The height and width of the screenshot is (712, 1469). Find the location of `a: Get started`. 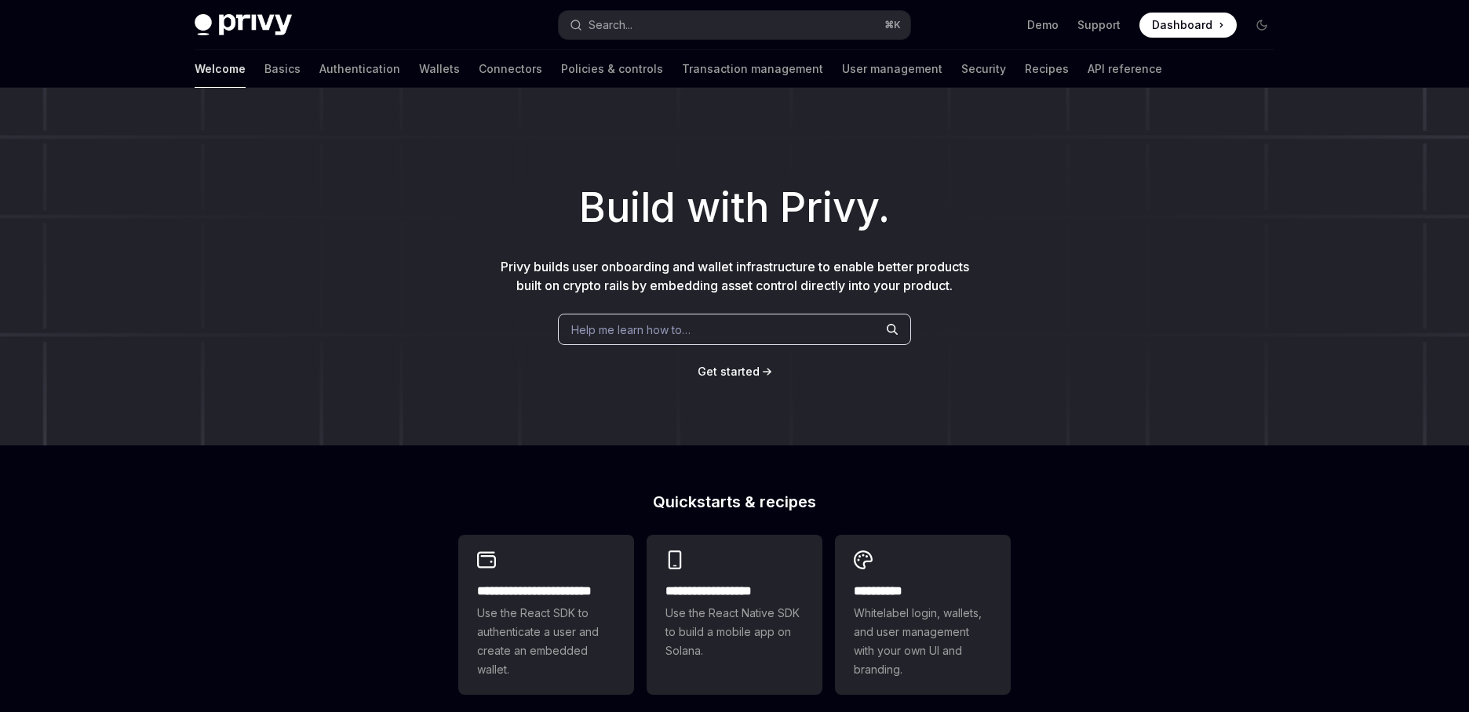

a: Get started is located at coordinates (728, 372).